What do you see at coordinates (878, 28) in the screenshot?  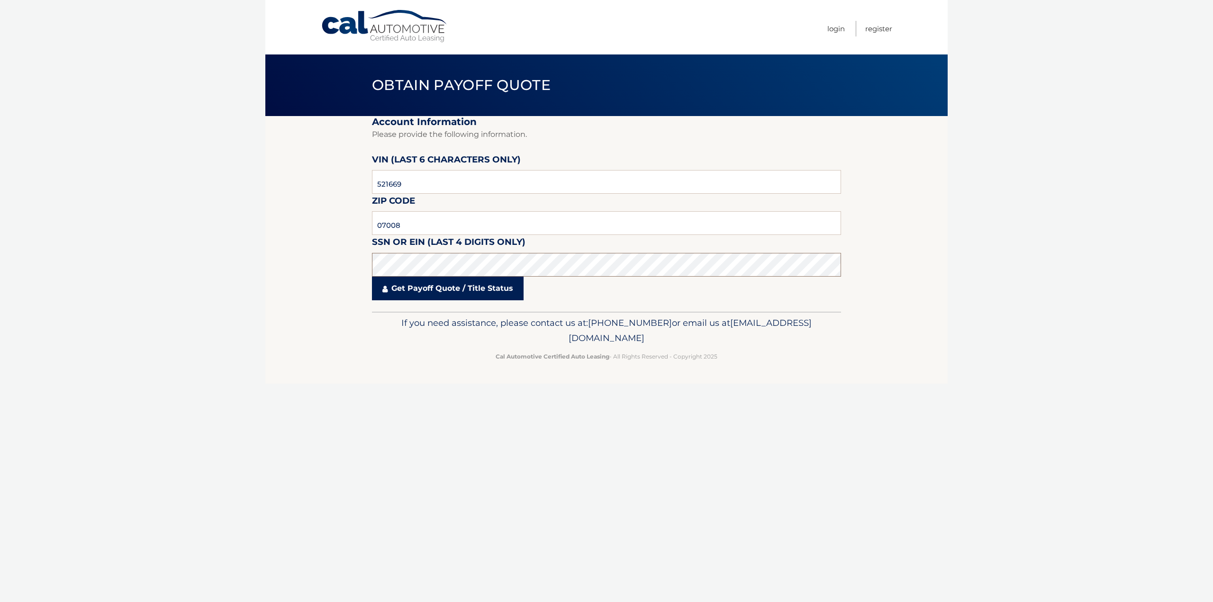 I see `a: Register` at bounding box center [878, 28].